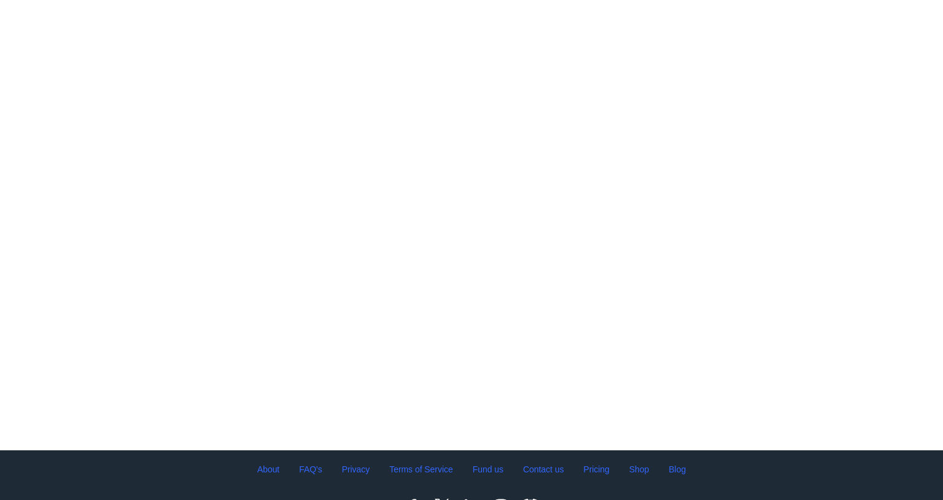 The image size is (943, 500). I want to click on a: FAQ's, so click(310, 470).